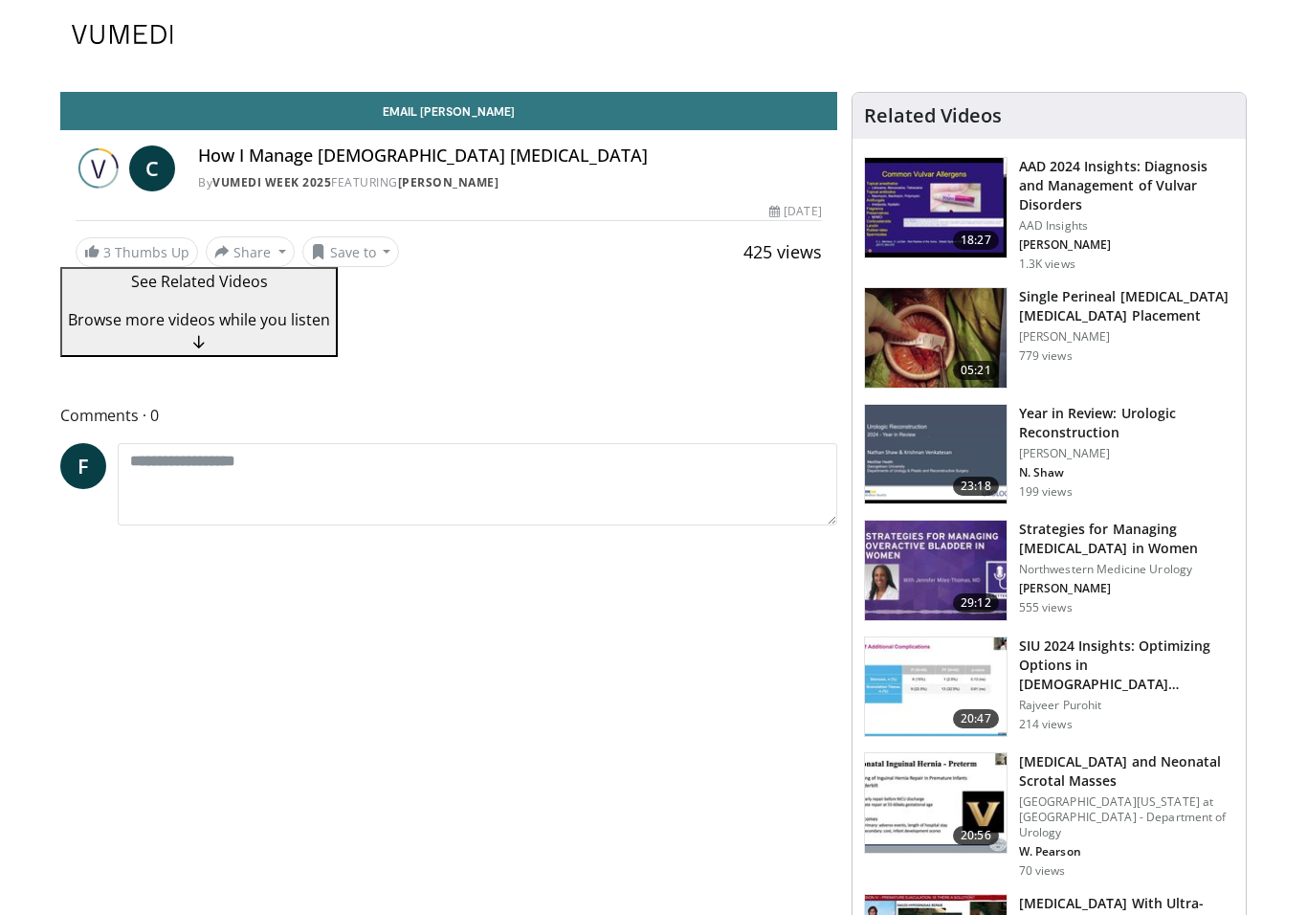 The width and height of the screenshot is (1307, 915). I want to click on a: F, so click(83, 466).